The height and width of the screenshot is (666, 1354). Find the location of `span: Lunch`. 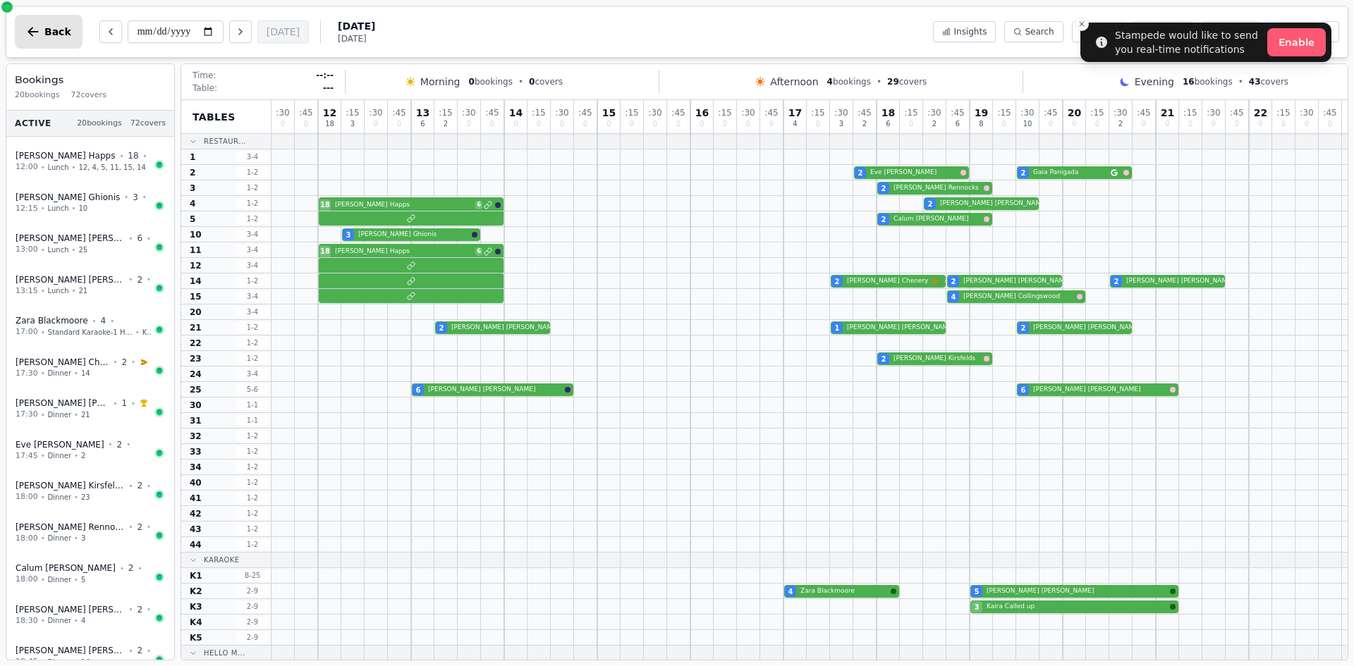

span: Lunch is located at coordinates (59, 167).